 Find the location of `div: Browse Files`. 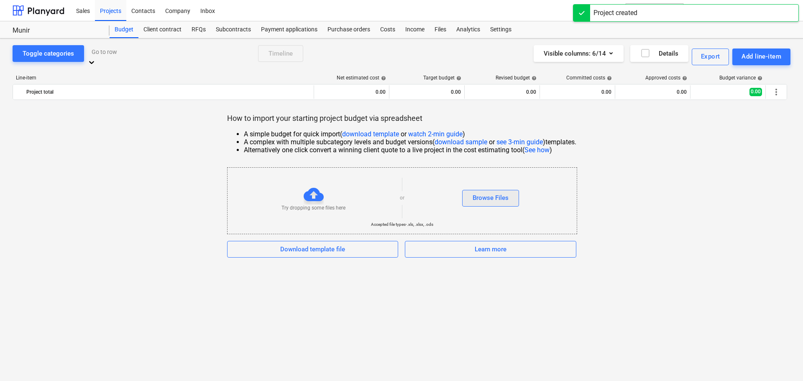

div: Browse Files is located at coordinates (490, 198).